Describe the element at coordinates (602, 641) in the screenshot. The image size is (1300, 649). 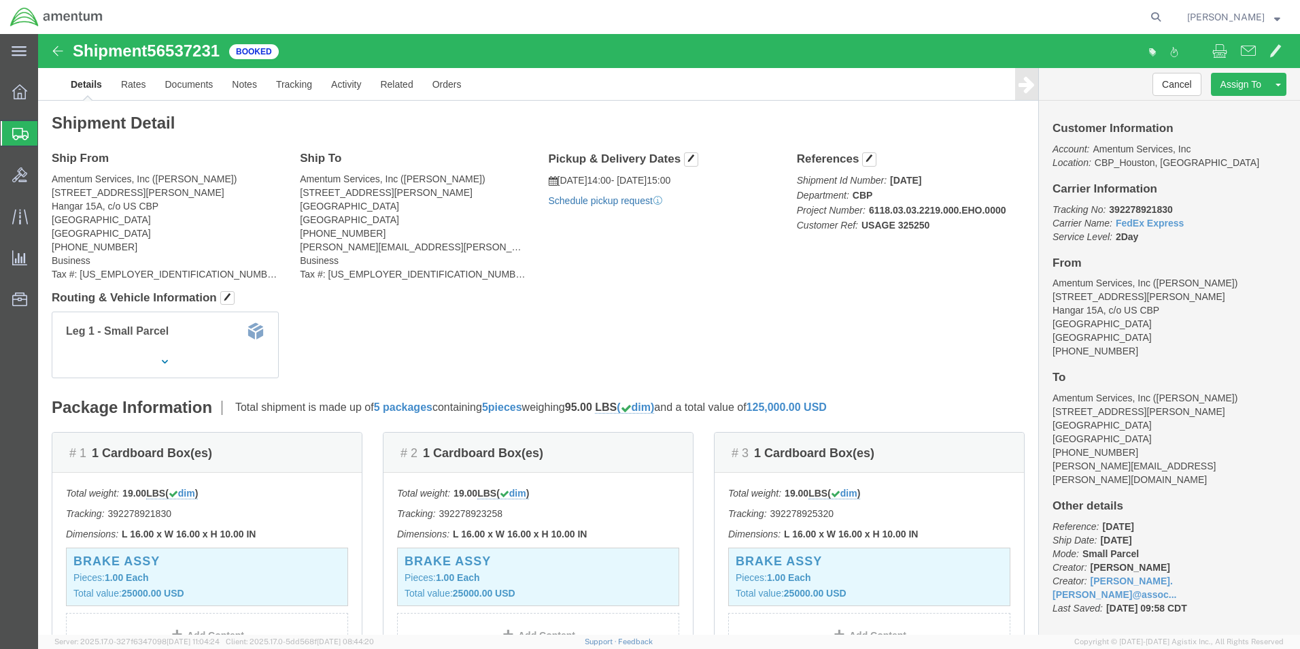
I see `a: Support` at that location.